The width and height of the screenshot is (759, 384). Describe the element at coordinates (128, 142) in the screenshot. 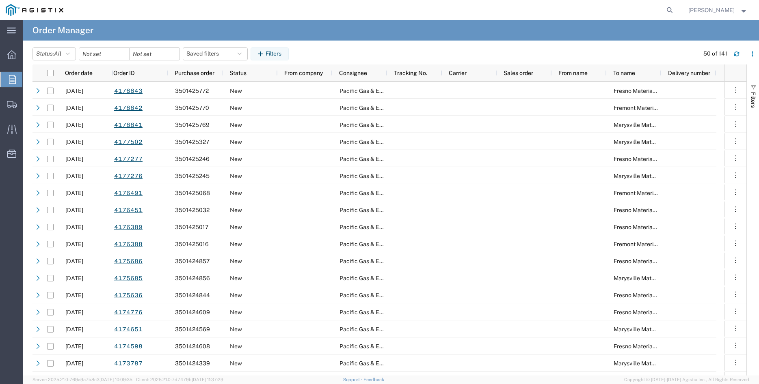

I see `a: 4177502` at that location.